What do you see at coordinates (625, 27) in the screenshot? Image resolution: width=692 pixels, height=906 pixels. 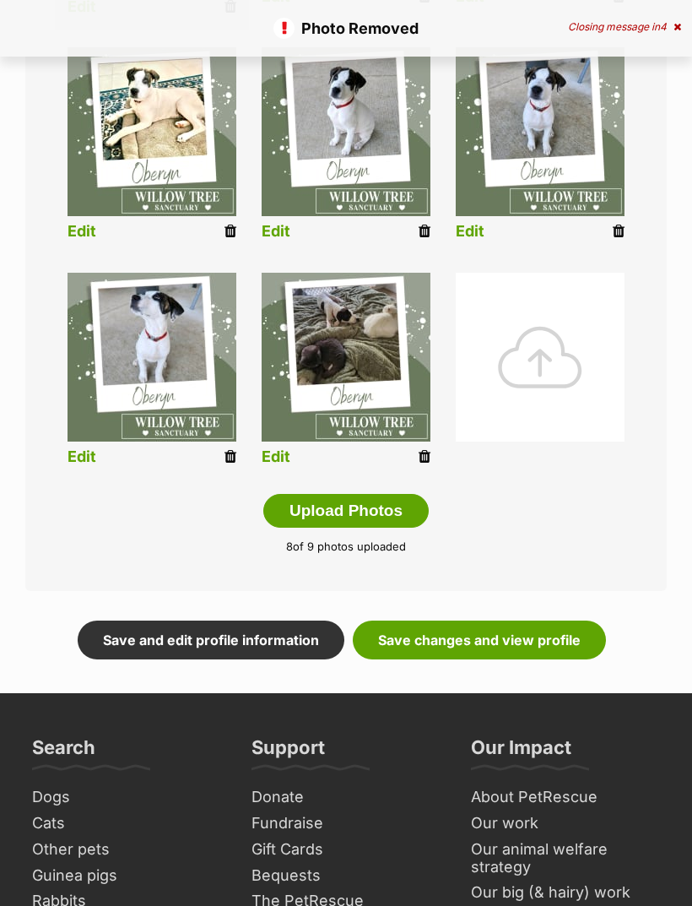 I see `div: Closing message in` at bounding box center [625, 27].